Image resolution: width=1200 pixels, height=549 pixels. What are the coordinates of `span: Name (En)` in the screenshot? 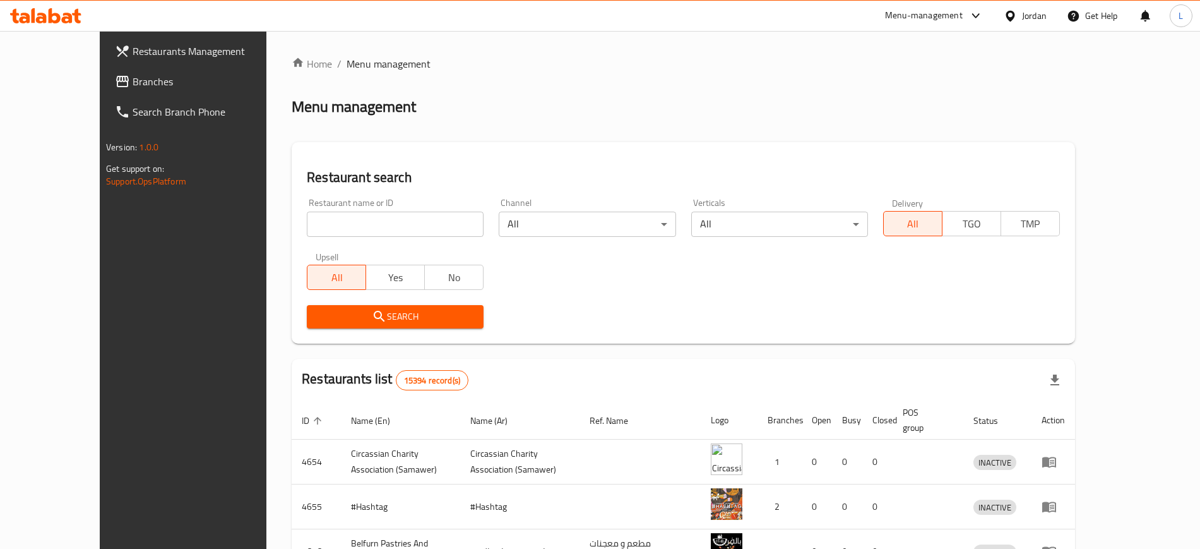 It's located at (379, 421).